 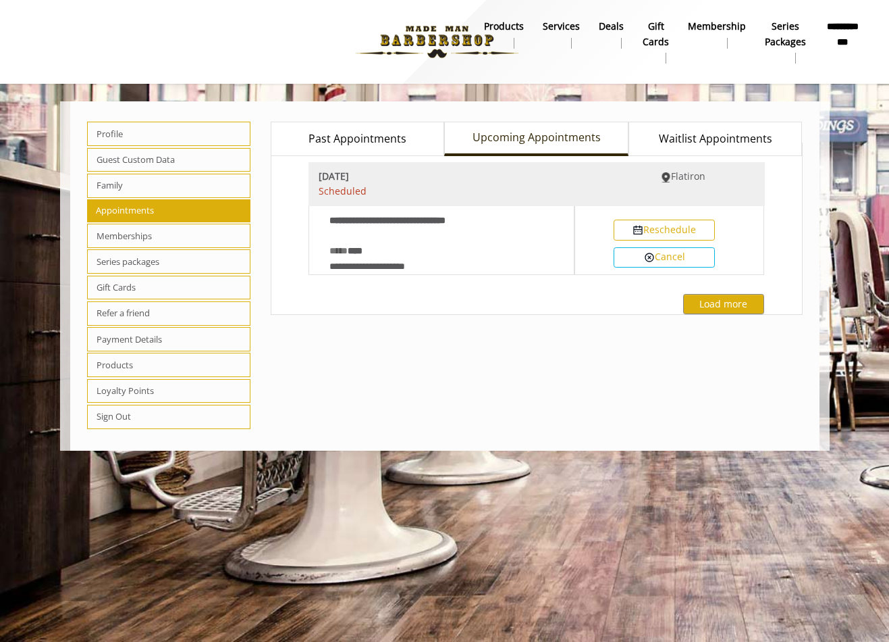 I want to click on span: Upcoming Appointments, so click(x=537, y=138).